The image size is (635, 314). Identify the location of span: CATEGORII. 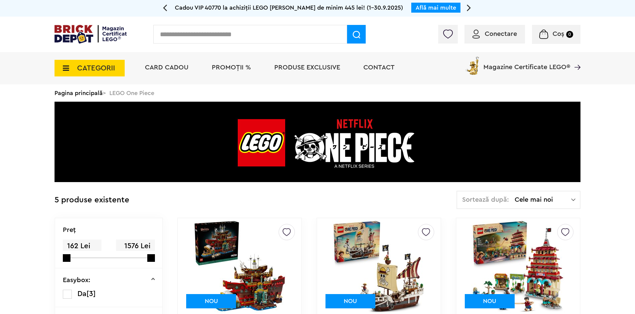
(96, 68).